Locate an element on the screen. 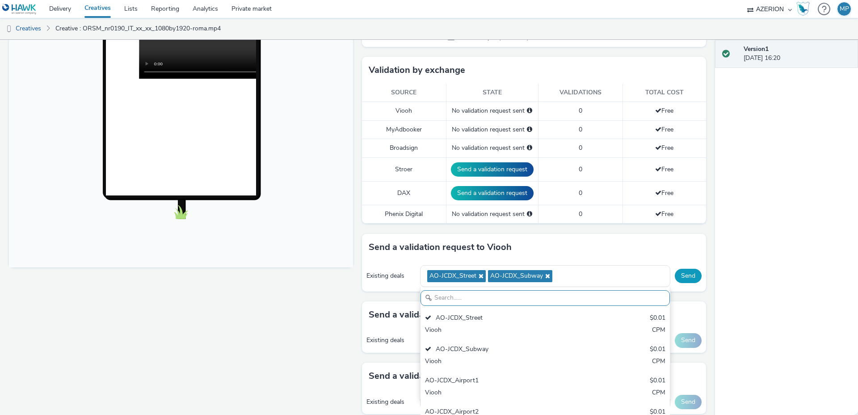 The width and height of the screenshot is (858, 415). td: Broadsign is located at coordinates (404, 148).